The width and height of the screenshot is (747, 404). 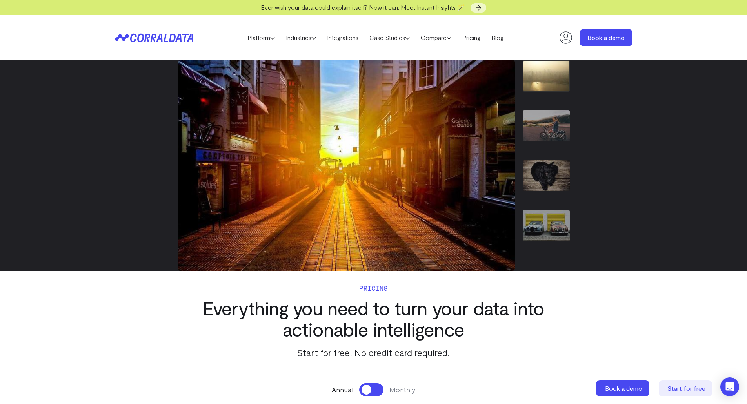 I want to click on a: Case Studies, so click(x=389, y=38).